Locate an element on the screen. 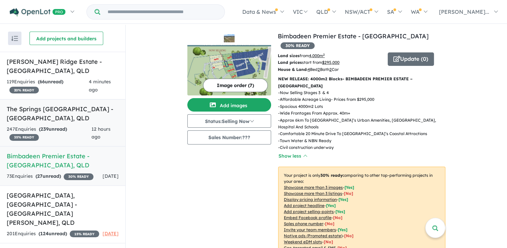  p: Bed Bath Car is located at coordinates (330, 69).